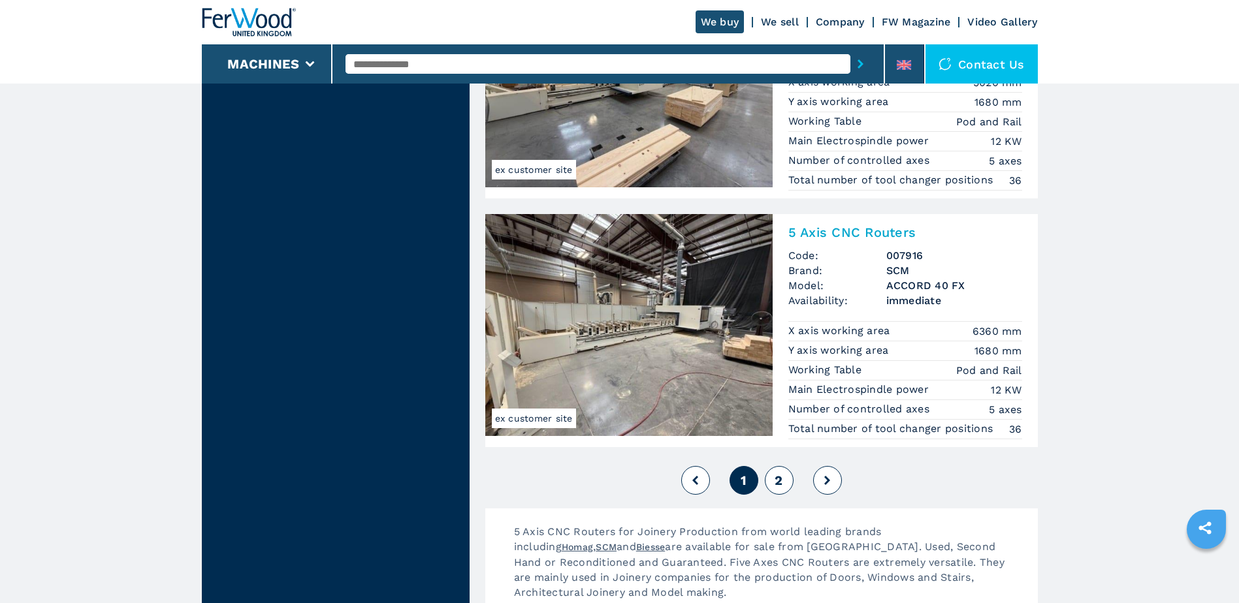 The height and width of the screenshot is (603, 1239). Describe the element at coordinates (743, 481) in the screenshot. I see `span: 1` at that location.